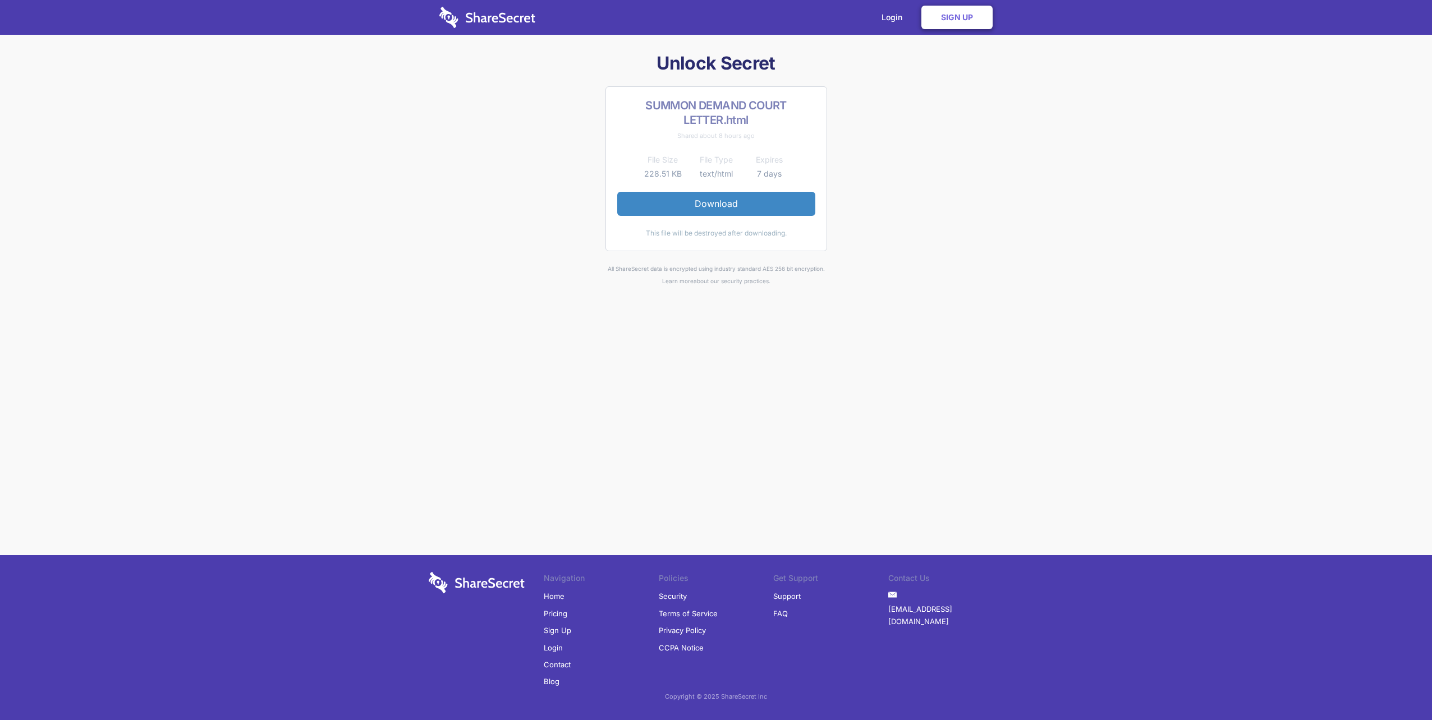 The width and height of the screenshot is (1432, 720). Describe the element at coordinates (769, 174) in the screenshot. I see `td: 7 days` at that location.